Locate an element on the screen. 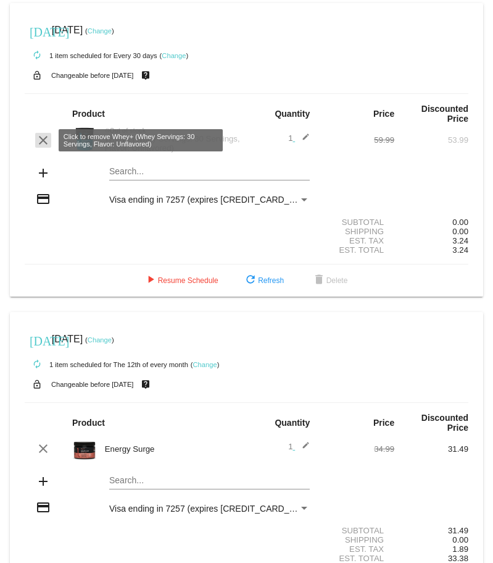 The width and height of the screenshot is (493, 563). span: Refresh is located at coordinates (264, 280).